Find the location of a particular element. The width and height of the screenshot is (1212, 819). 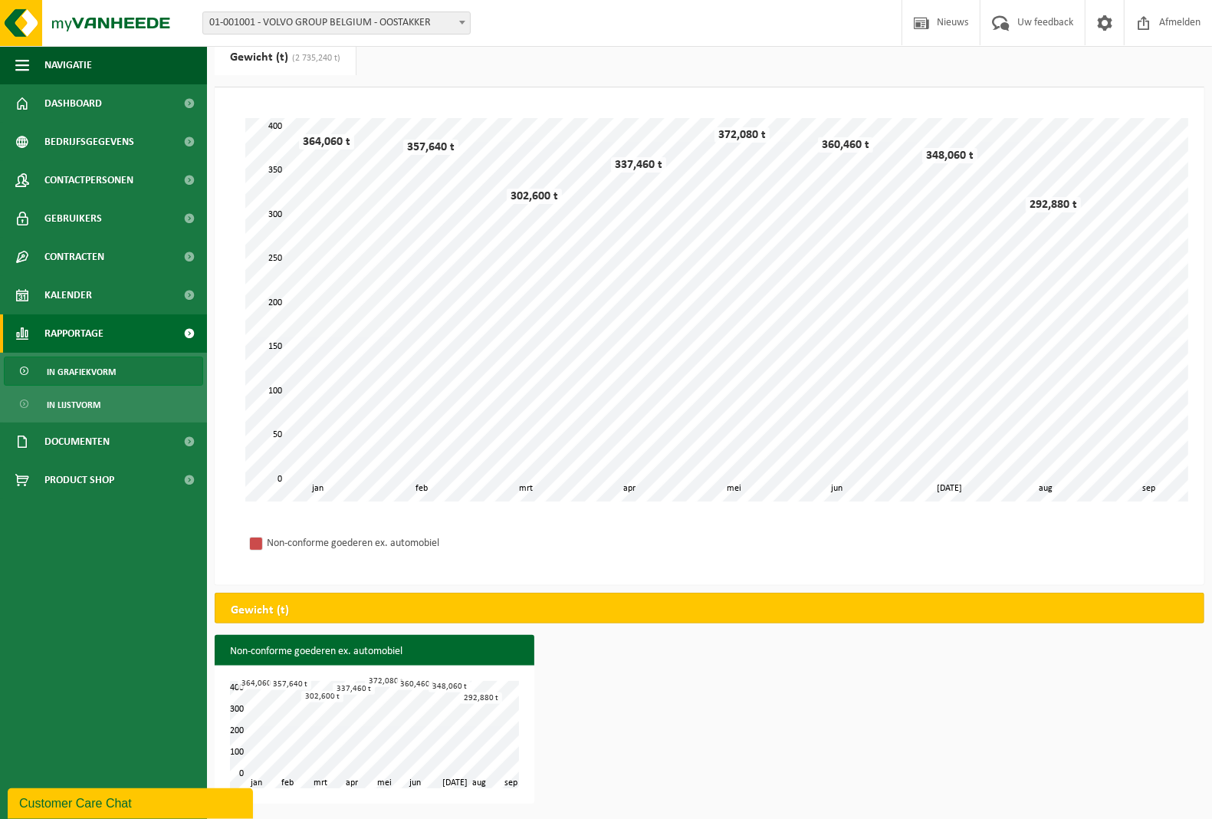

span: Contracten is located at coordinates (74, 257).